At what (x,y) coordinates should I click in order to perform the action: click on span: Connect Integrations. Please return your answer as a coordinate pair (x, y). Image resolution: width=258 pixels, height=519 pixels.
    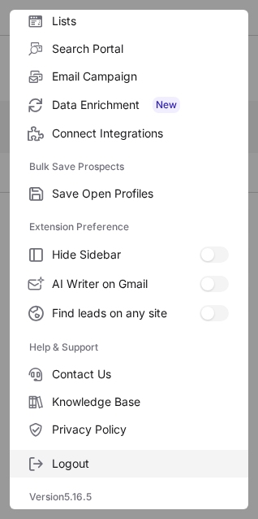
    Looking at the image, I should click on (141, 133).